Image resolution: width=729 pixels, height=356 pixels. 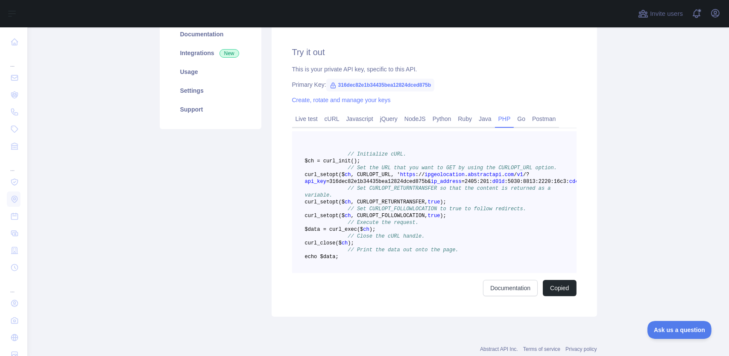 I want to click on button: Invite users, so click(x=661, y=14).